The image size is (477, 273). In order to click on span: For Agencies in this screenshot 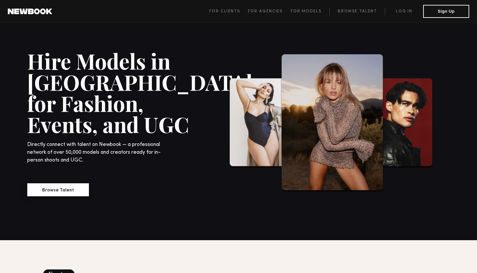, I will do `click(265, 11)`.